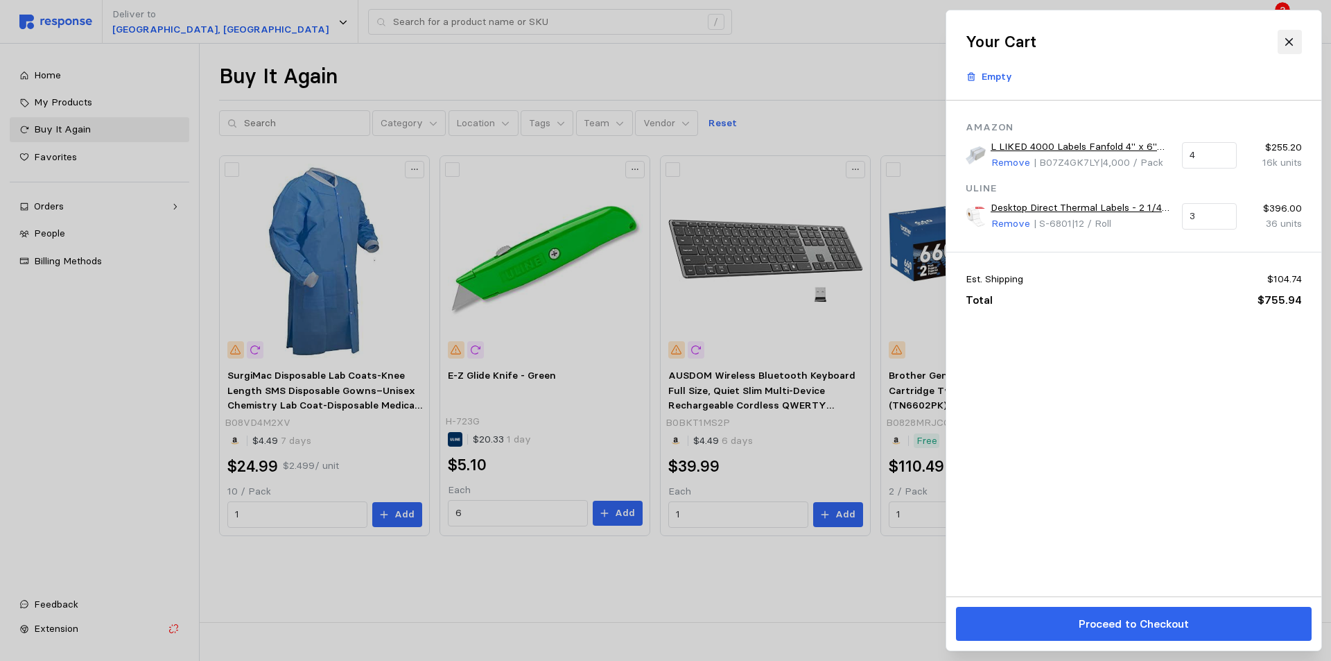 Image resolution: width=1331 pixels, height=661 pixels. Describe the element at coordinates (975, 216) in the screenshot. I see `img: S-6801_txt_USEng` at that location.